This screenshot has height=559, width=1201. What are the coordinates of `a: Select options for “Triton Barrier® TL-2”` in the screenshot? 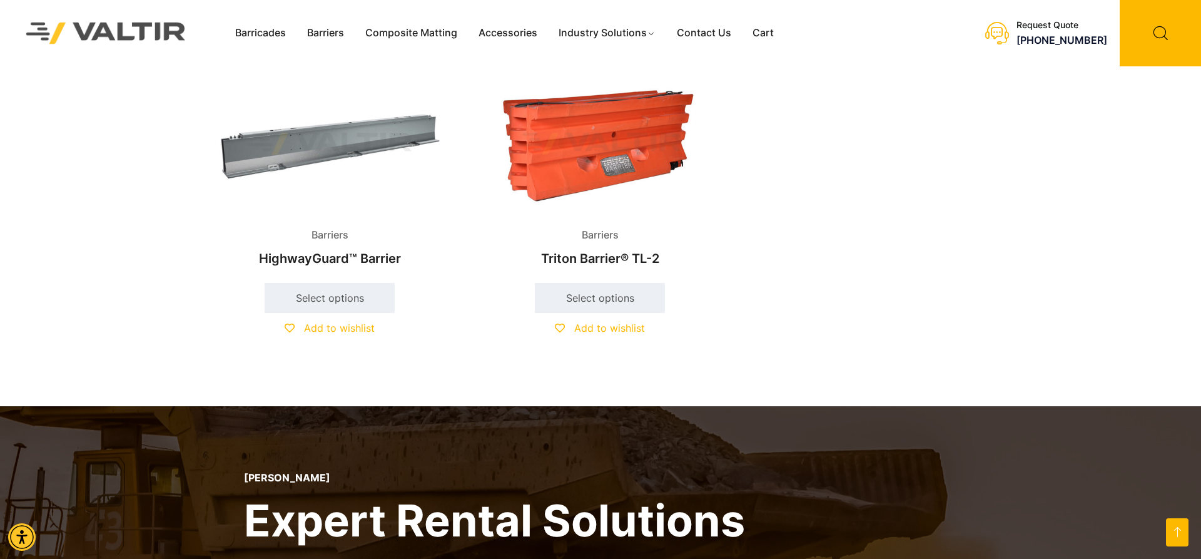 It's located at (600, 298).